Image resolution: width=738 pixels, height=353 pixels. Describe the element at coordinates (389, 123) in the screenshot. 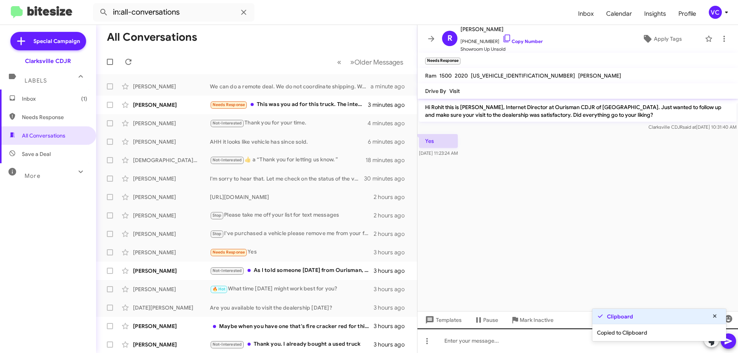

I see `div: 4 minutes ago` at that location.